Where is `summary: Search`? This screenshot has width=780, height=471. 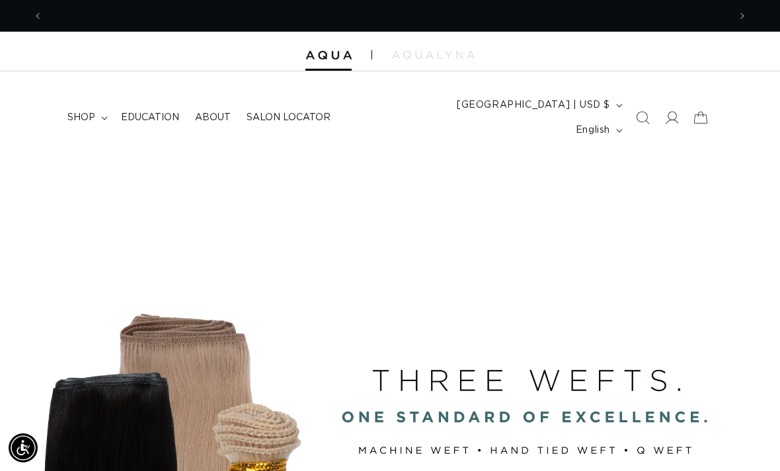 summary: Search is located at coordinates (642, 118).